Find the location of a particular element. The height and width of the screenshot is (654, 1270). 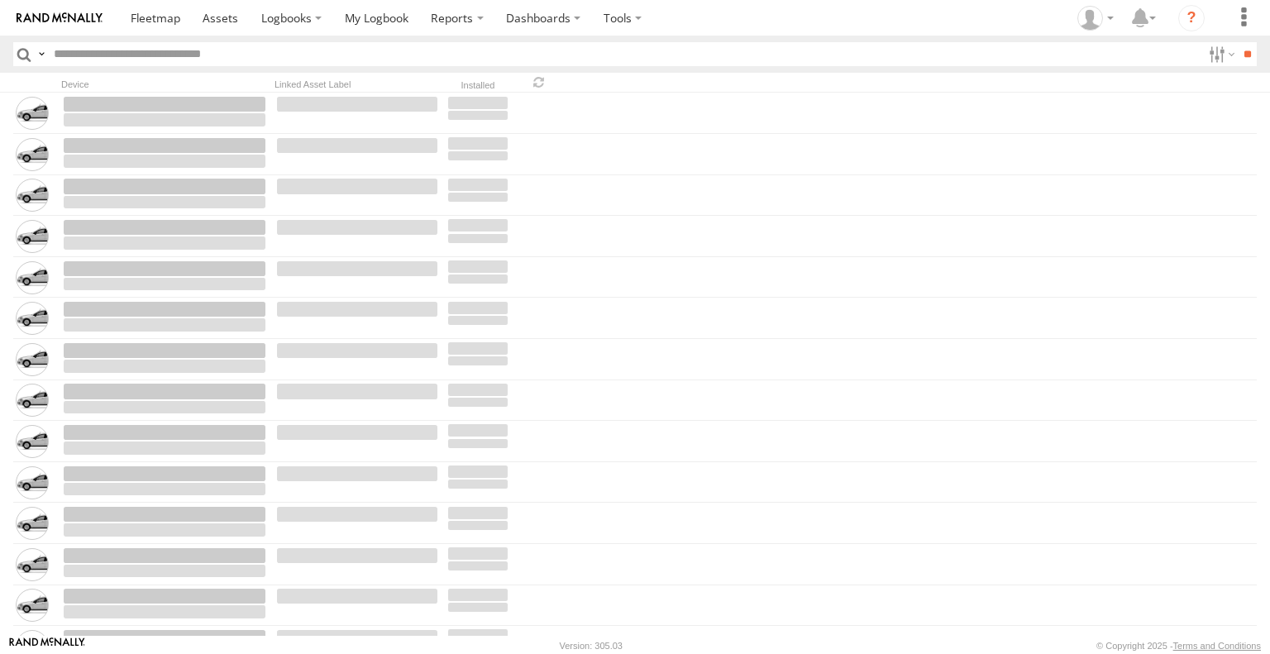

div: Version: 305.03 is located at coordinates (591, 646).